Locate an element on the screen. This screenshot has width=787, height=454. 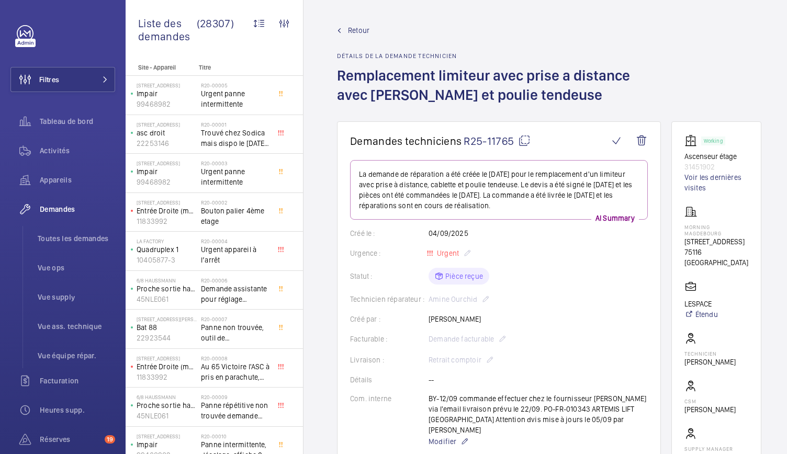
h2: R20-00009 is located at coordinates (235, 397).